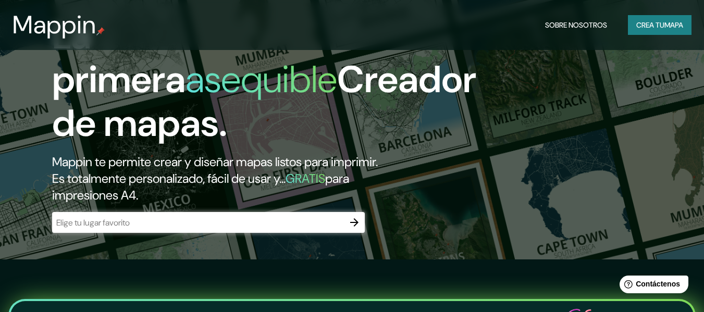 Image resolution: width=704 pixels, height=312 pixels. I want to click on font: GRATIS, so click(306, 178).